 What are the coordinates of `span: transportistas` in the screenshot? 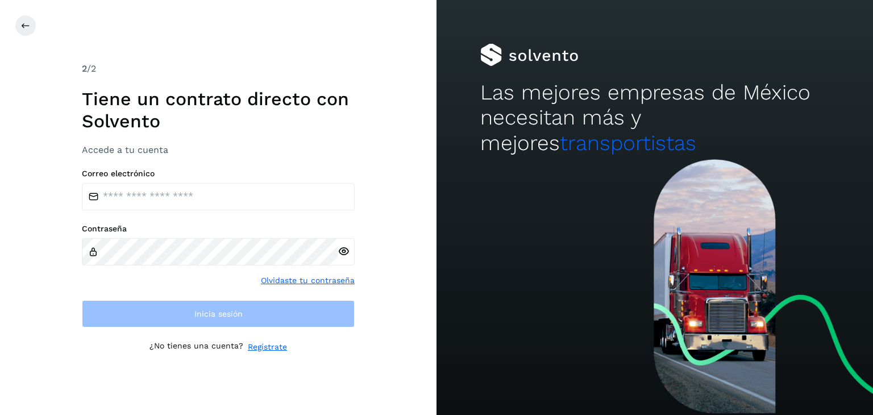 It's located at (628, 143).